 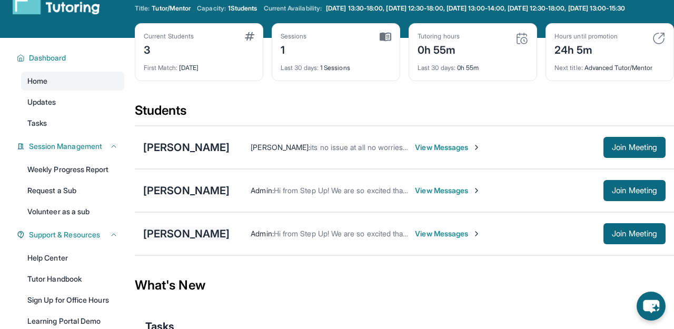 I want to click on span: 1 Students, so click(x=243, y=8).